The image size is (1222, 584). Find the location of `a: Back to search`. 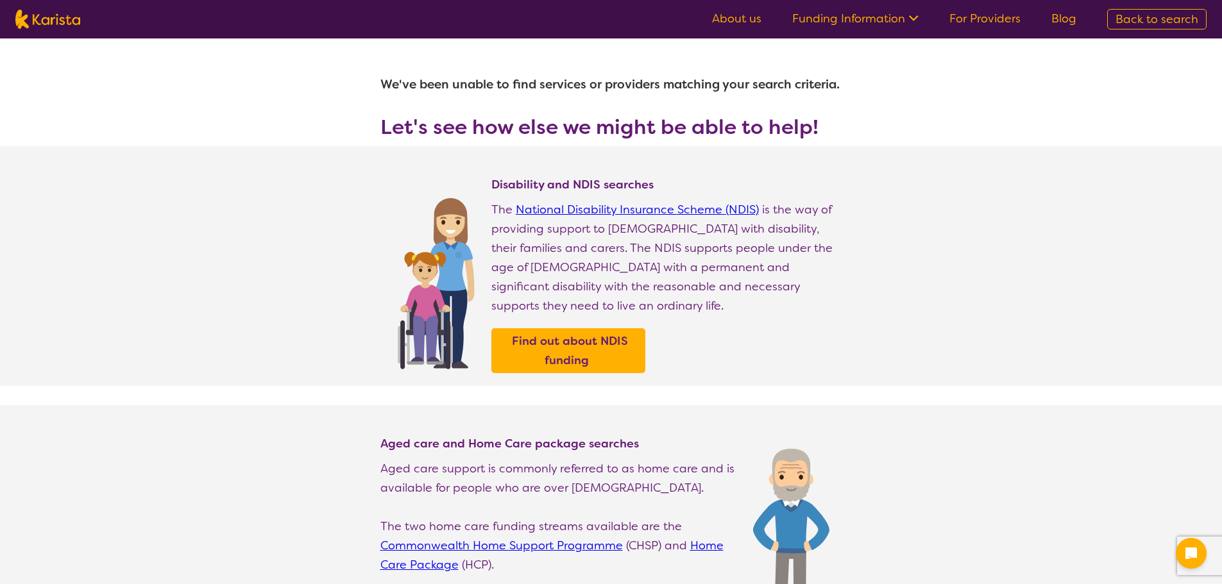

a: Back to search is located at coordinates (1156, 19).